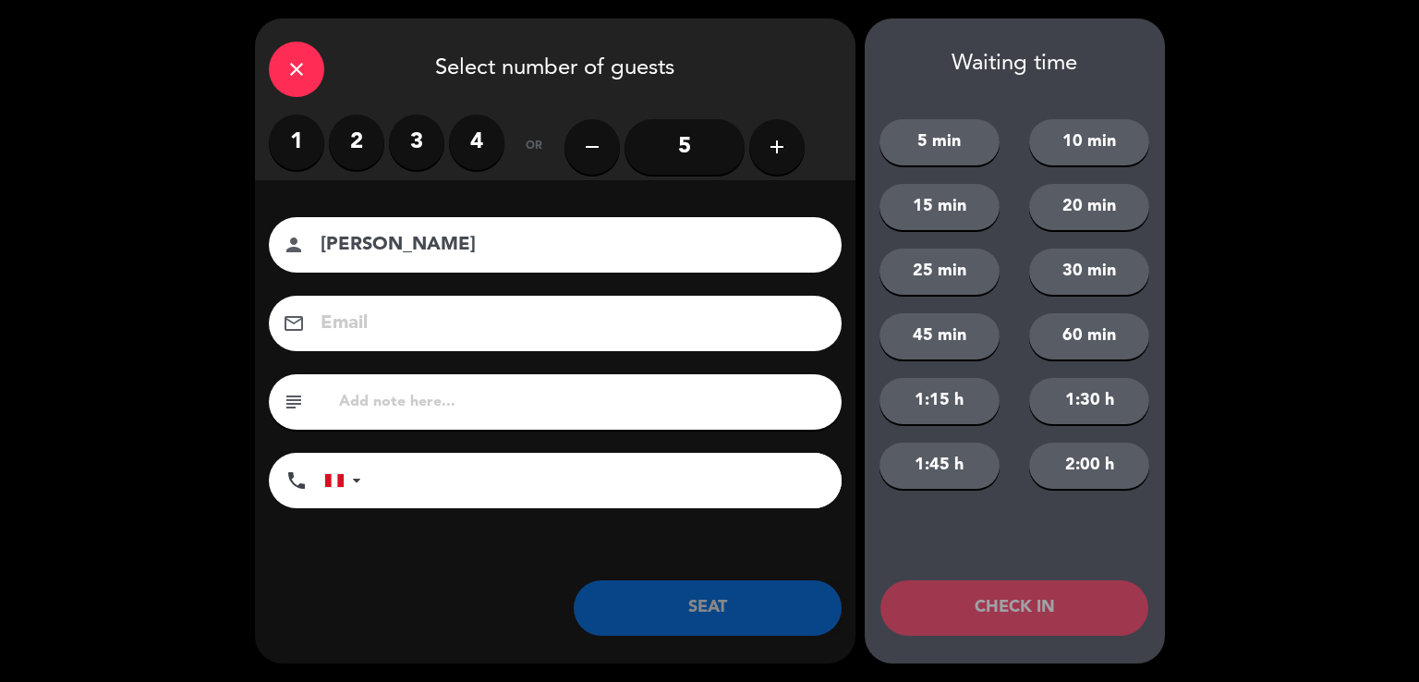  Describe the element at coordinates (568, 323) in the screenshot. I see `input: Email` at that location.